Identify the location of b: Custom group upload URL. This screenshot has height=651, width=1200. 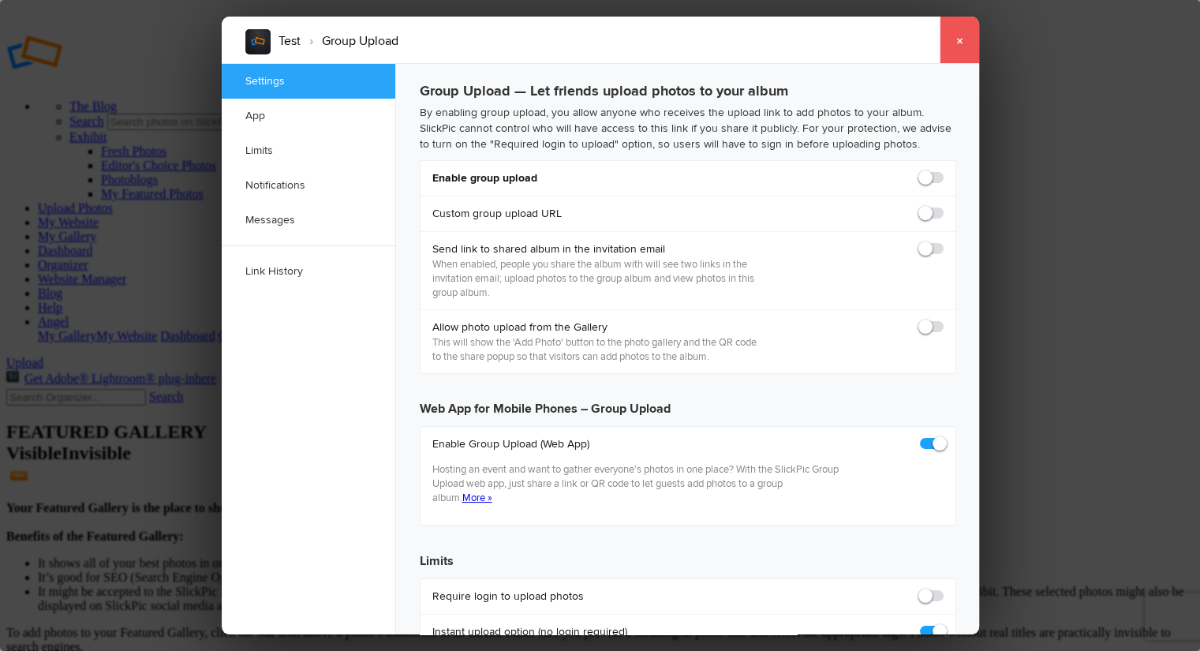
(497, 214).